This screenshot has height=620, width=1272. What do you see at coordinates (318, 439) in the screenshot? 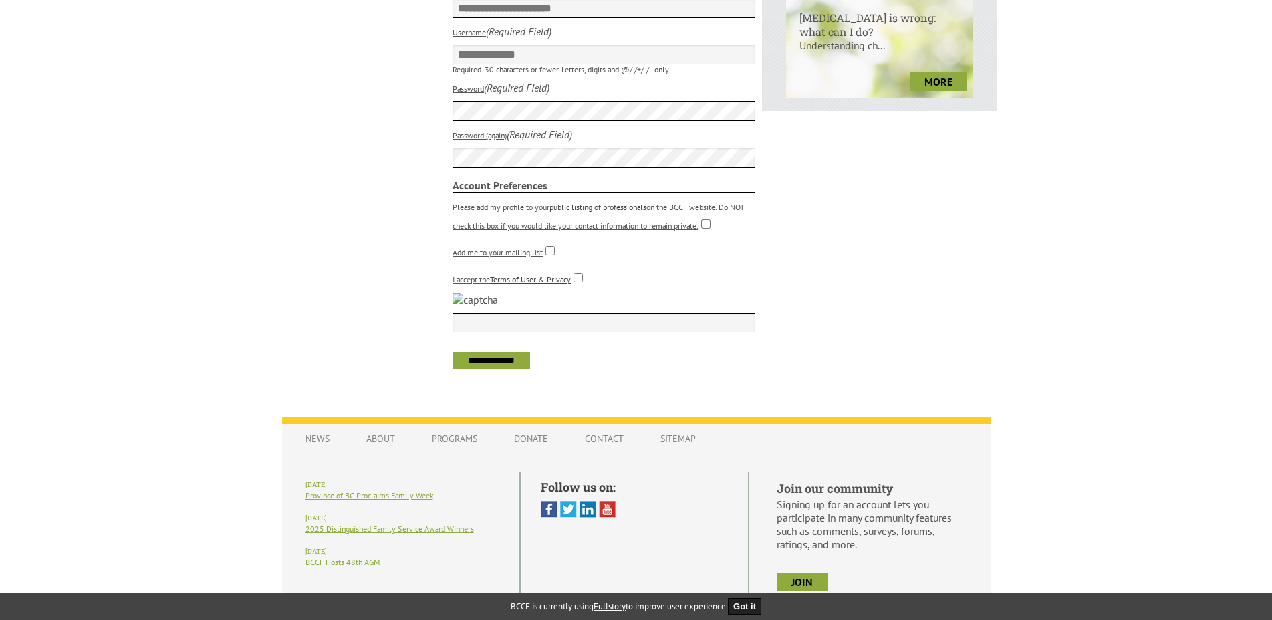
I see `a: News` at bounding box center [318, 439].